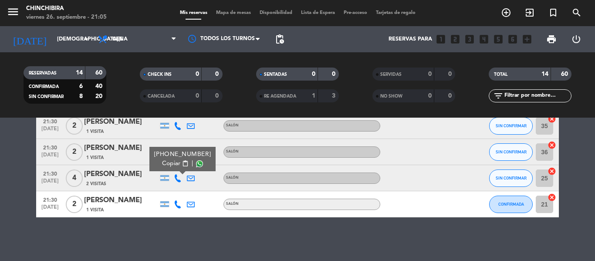  Describe the element at coordinates (275, 74) in the screenshot. I see `span: SENTADAS` at that location.